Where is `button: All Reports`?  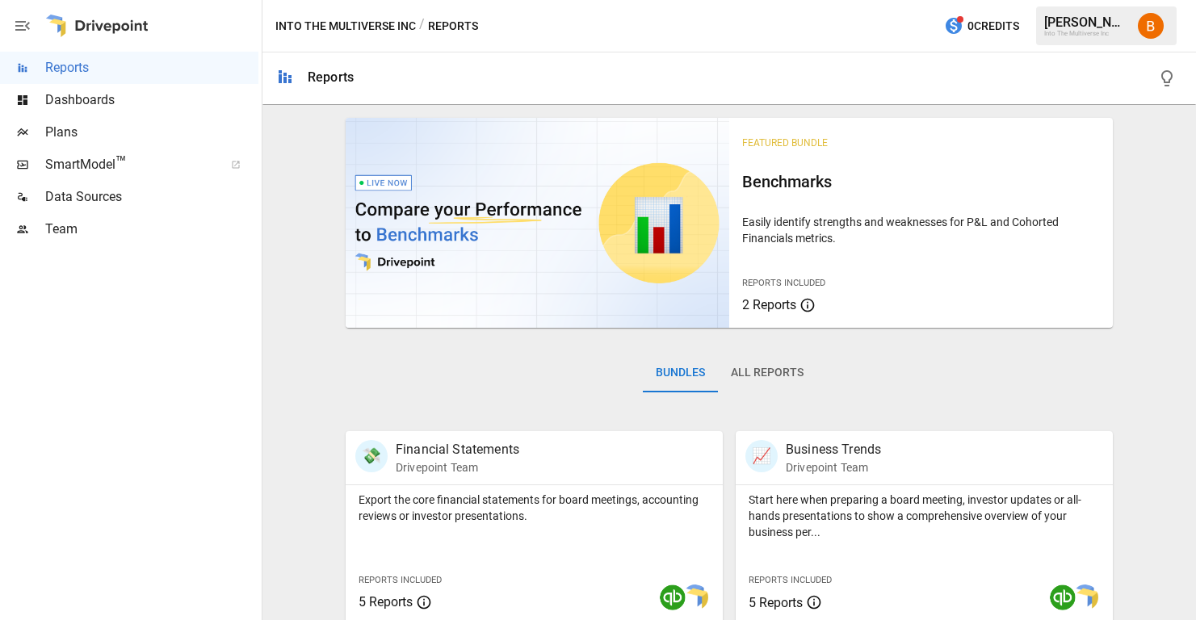 button: All Reports is located at coordinates (767, 373).